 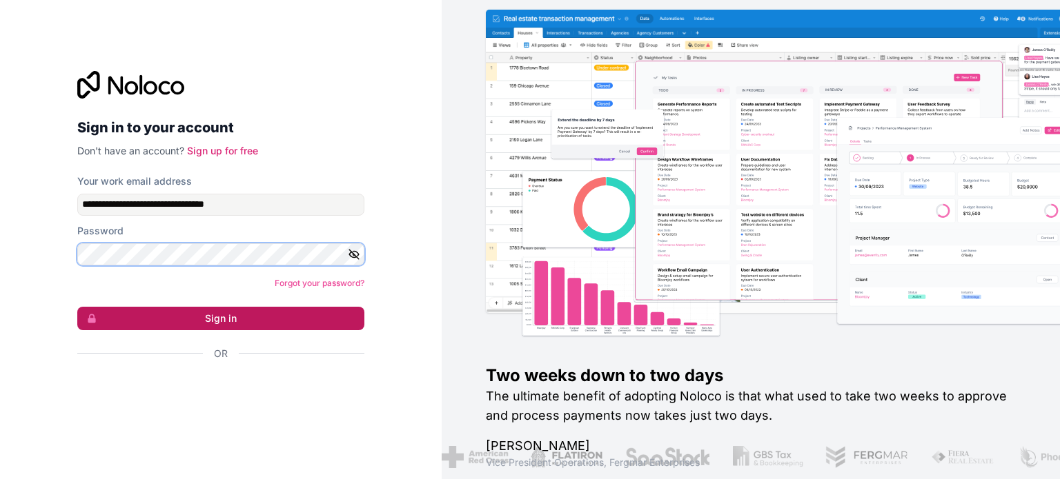 What do you see at coordinates (222, 150) in the screenshot?
I see `a: Sign up for free` at bounding box center [222, 150].